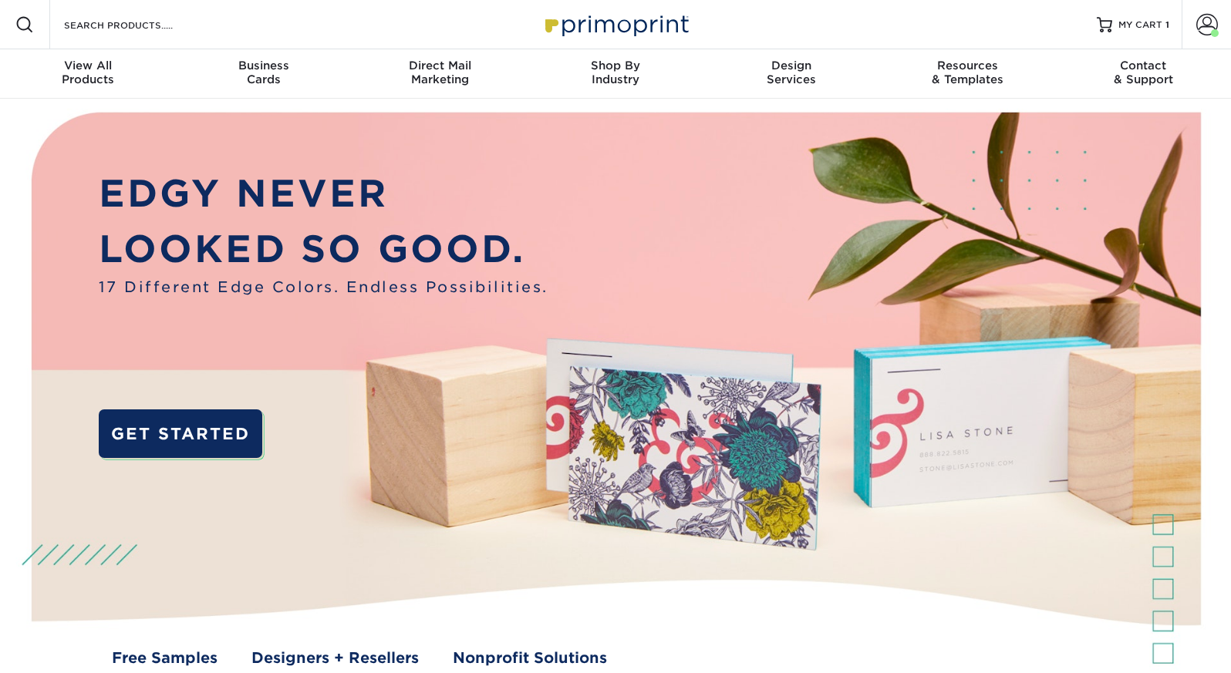  What do you see at coordinates (1167, 25) in the screenshot?
I see `span: 1` at bounding box center [1167, 25].